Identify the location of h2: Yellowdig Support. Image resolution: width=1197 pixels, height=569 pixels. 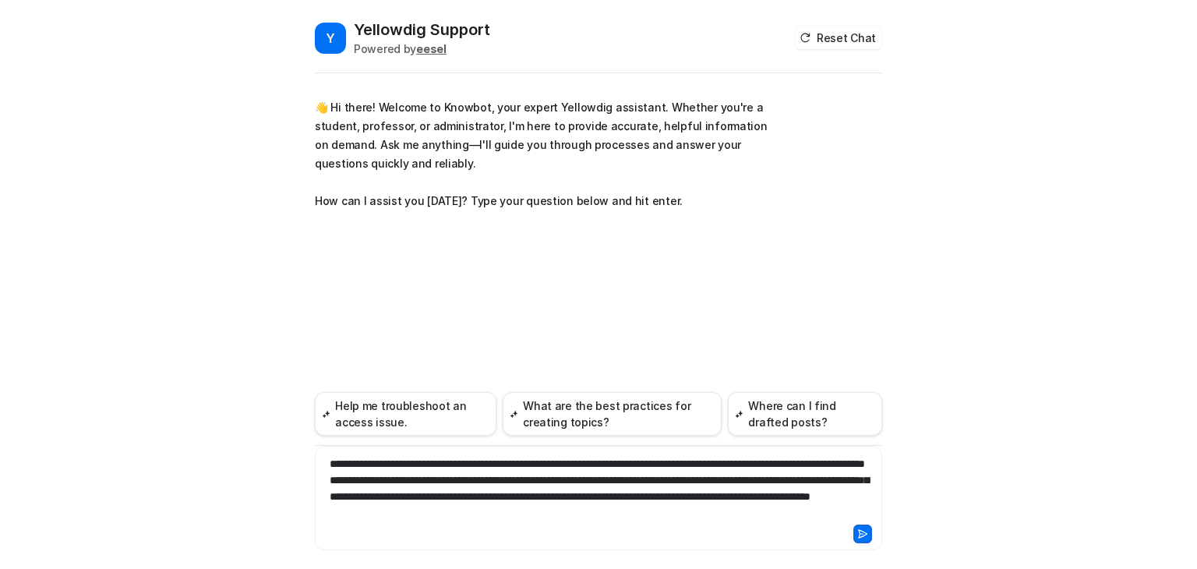
(421, 30).